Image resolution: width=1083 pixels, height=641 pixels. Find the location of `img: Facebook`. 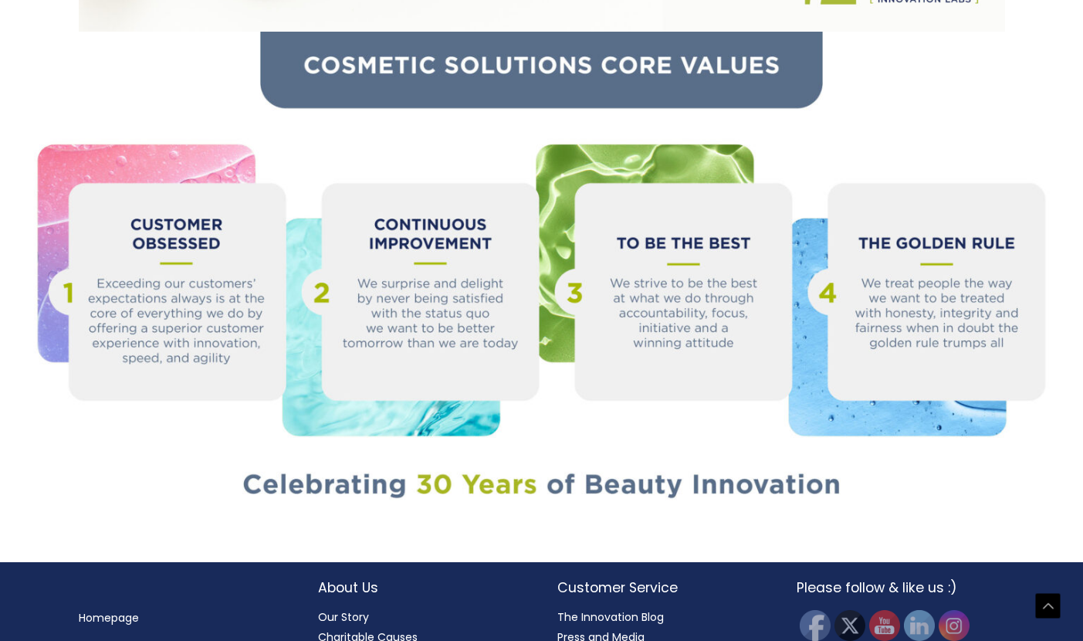

img: Facebook is located at coordinates (815, 625).